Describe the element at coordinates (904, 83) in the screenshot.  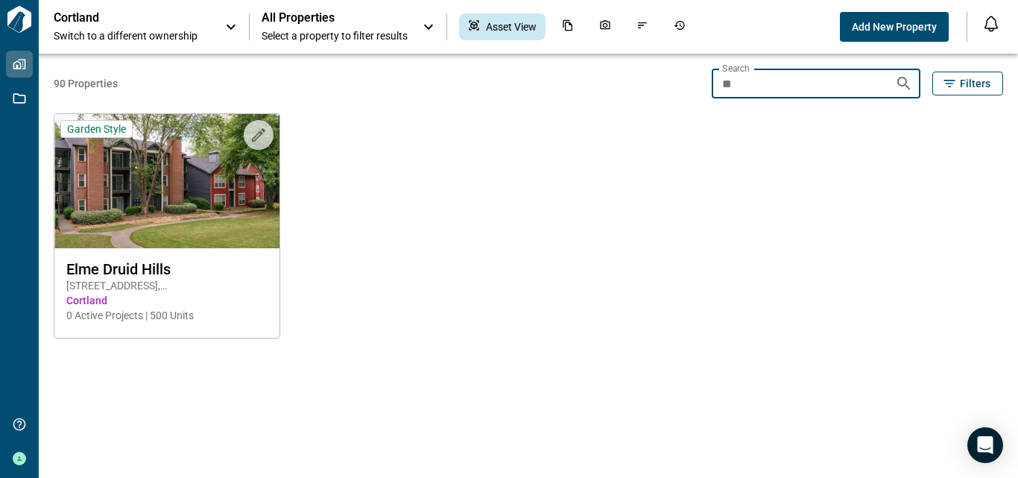
I see `button: Search properties` at that location.